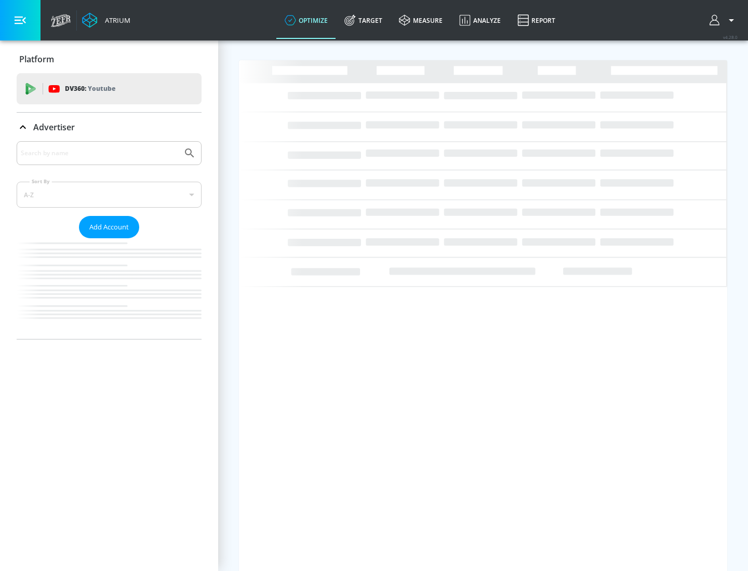 The width and height of the screenshot is (748, 571). What do you see at coordinates (101, 88) in the screenshot?
I see `p: Youtube` at bounding box center [101, 88].